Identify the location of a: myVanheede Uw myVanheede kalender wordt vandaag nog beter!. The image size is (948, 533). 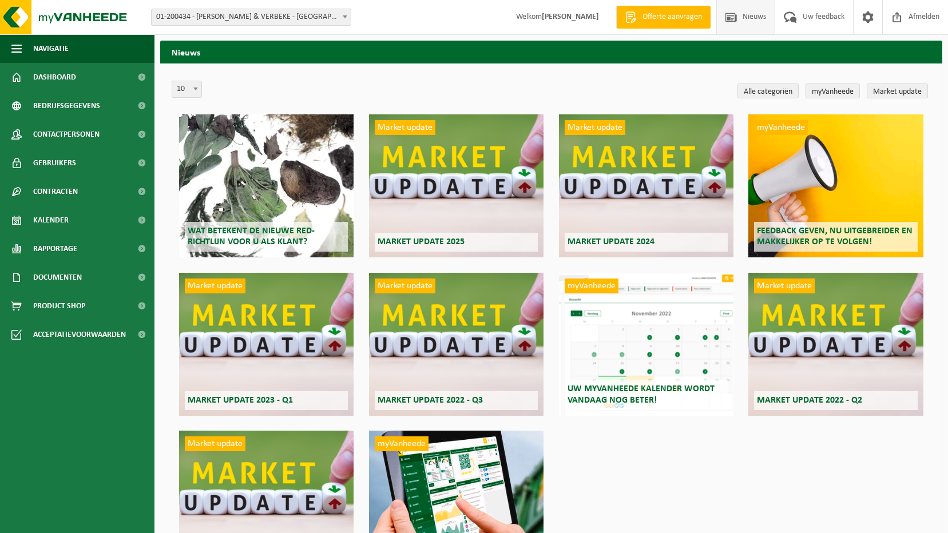
(646, 345).